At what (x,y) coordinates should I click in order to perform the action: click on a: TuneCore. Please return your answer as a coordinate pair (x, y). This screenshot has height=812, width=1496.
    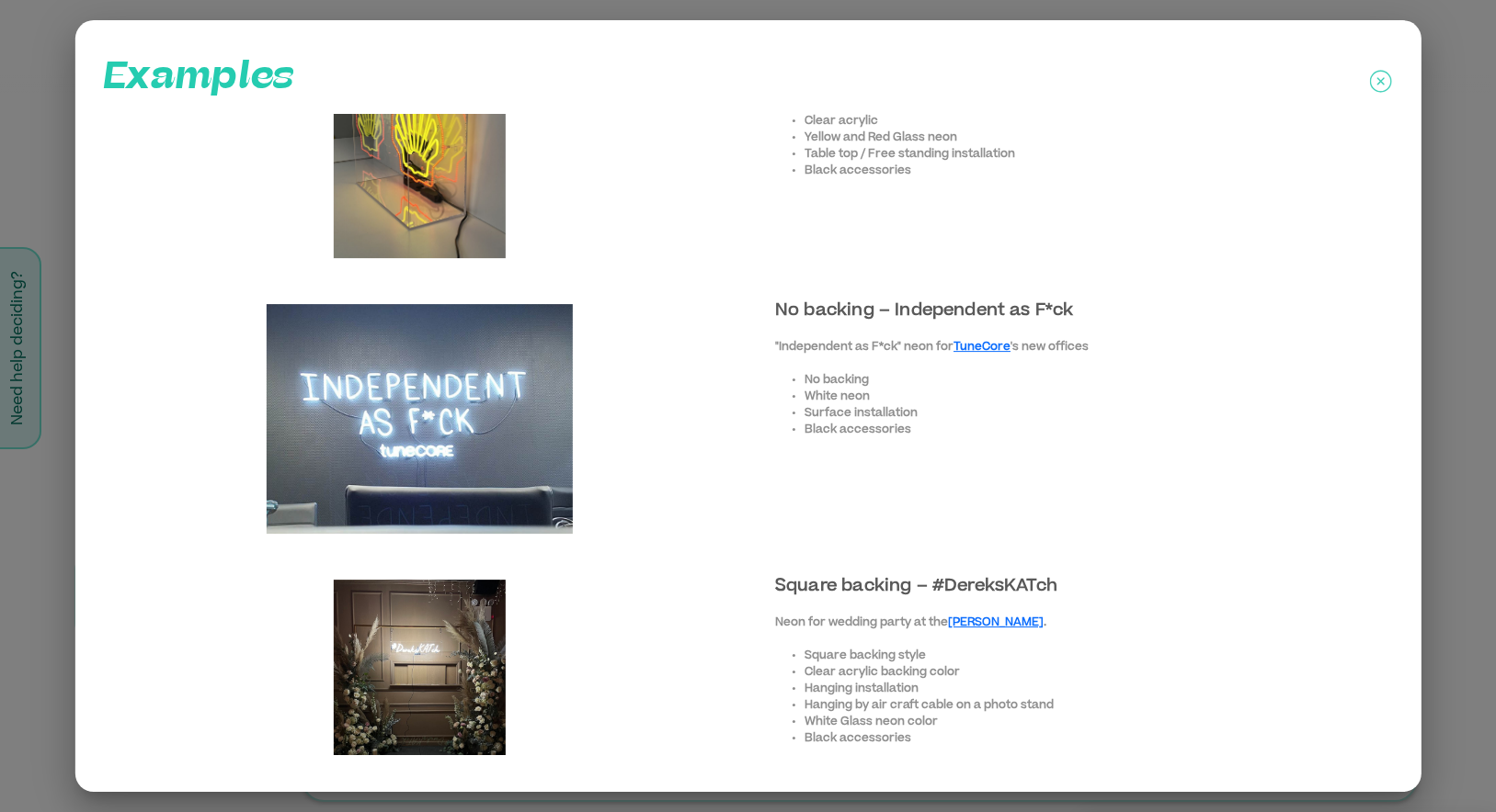
    Looking at the image, I should click on (982, 347).